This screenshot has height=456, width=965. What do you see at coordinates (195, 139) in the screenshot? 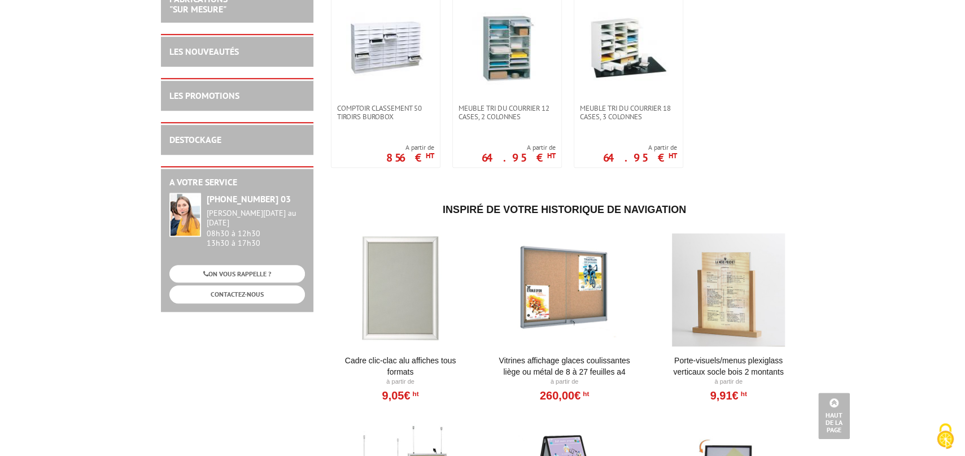
I see `a: DESTOCKAGE` at bounding box center [195, 139].